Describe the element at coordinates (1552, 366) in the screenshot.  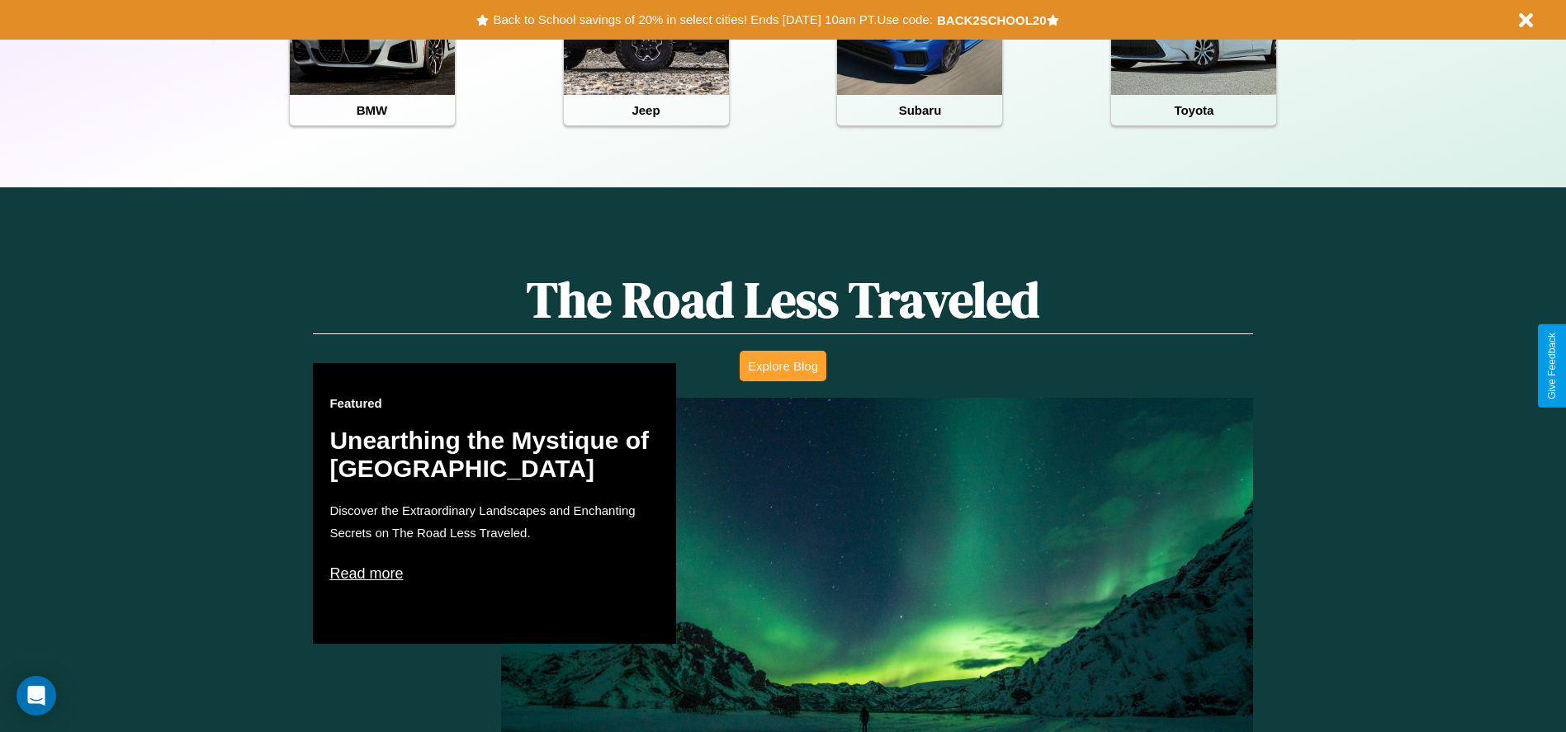
I see `div: Give Feedback` at that location.